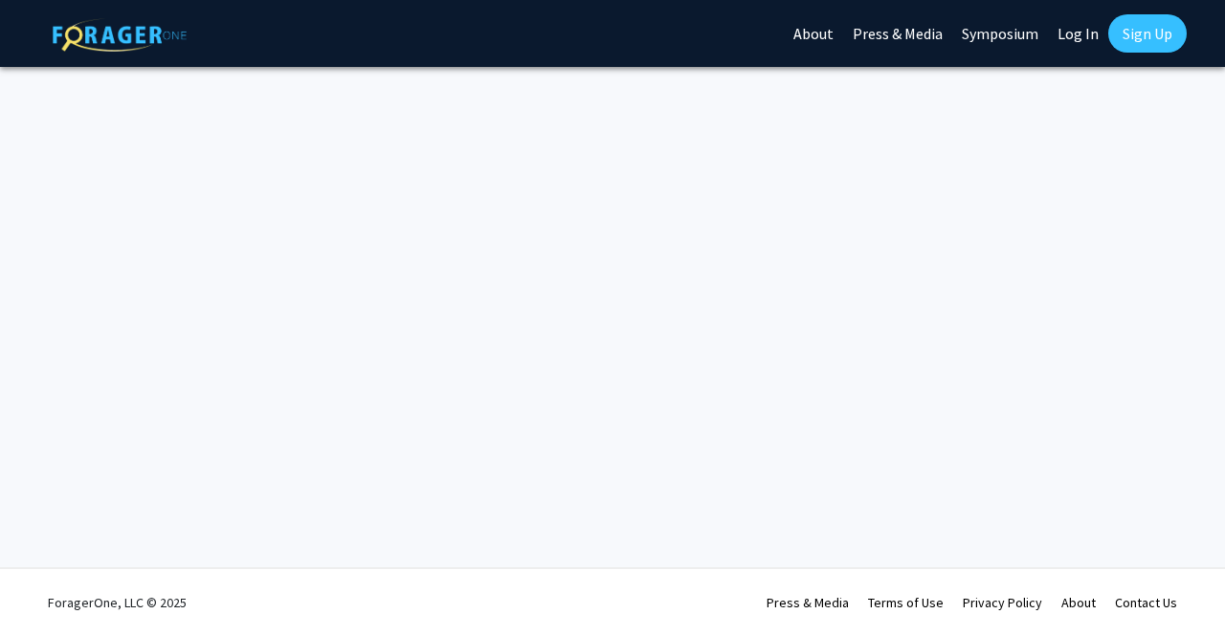 The width and height of the screenshot is (1225, 636). What do you see at coordinates (117, 603) in the screenshot?
I see `div: ForagerOne, LLC © 2025` at bounding box center [117, 603].